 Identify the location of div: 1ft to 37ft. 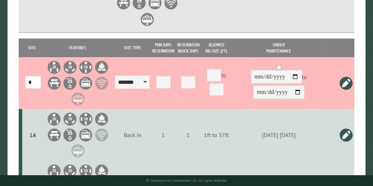
(216, 135).